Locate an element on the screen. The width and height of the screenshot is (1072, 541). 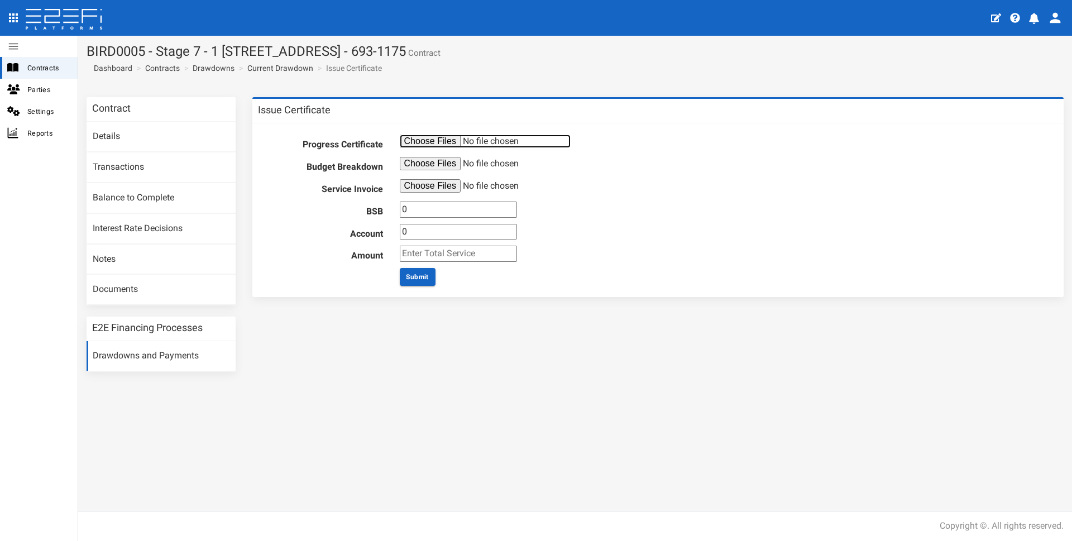
a: Details is located at coordinates (161, 137).